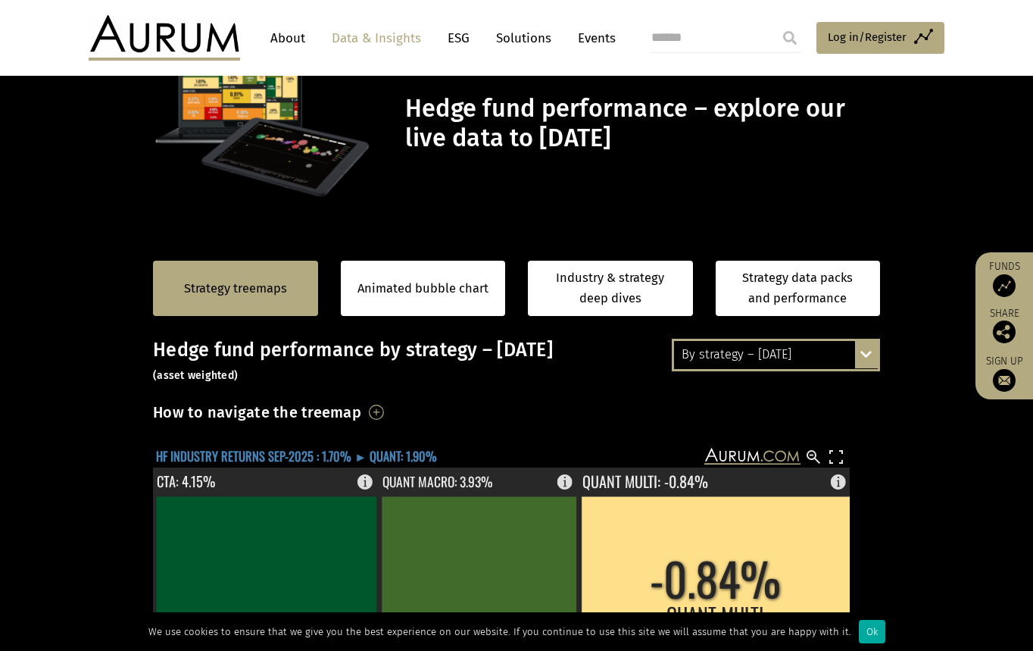 The image size is (1033, 651). I want to click on img: Access Funds, so click(1004, 286).